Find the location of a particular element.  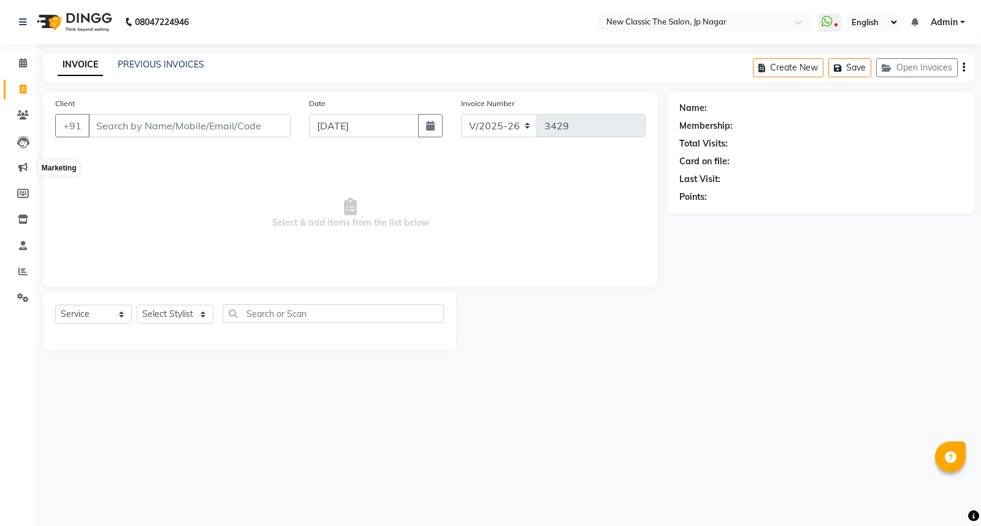

div: Marketing is located at coordinates (59, 168).